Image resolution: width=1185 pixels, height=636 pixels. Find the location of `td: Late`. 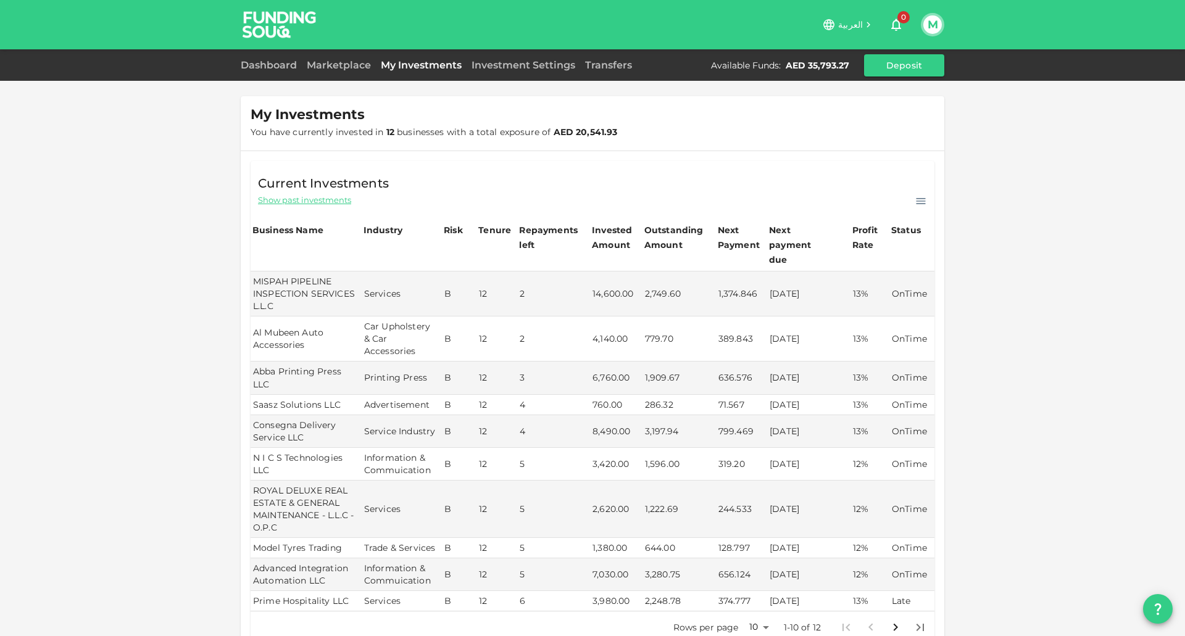

td: Late is located at coordinates (911, 601).